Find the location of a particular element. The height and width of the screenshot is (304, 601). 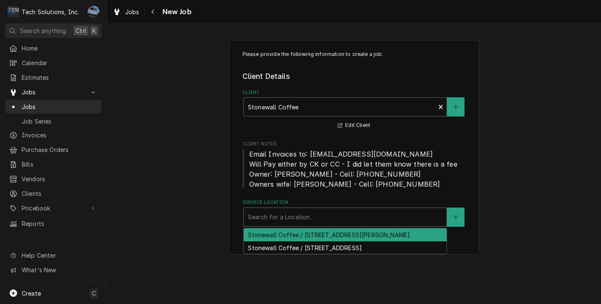

span: Job Series is located at coordinates (59, 121).